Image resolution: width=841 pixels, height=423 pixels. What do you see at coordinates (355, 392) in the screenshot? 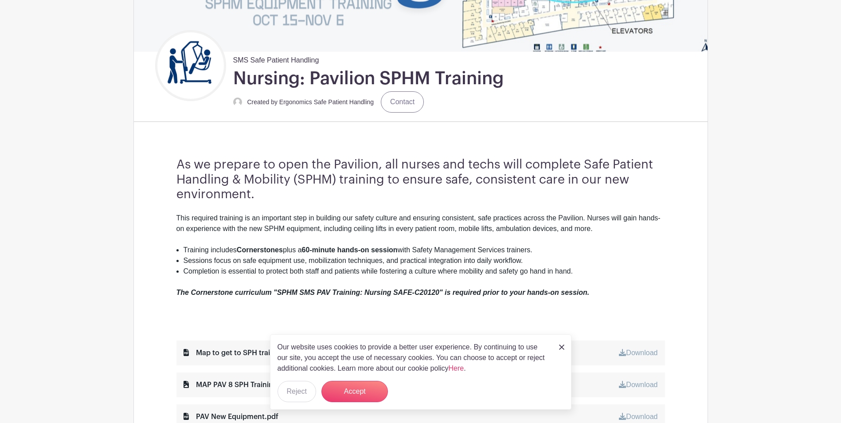
I see `button: Accept` at bounding box center [355, 392].